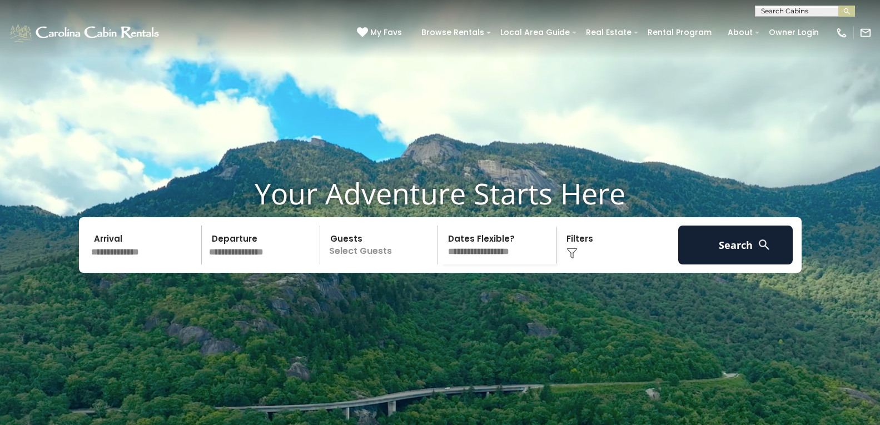 The width and height of the screenshot is (880, 425). I want to click on button: Search, so click(736, 245).